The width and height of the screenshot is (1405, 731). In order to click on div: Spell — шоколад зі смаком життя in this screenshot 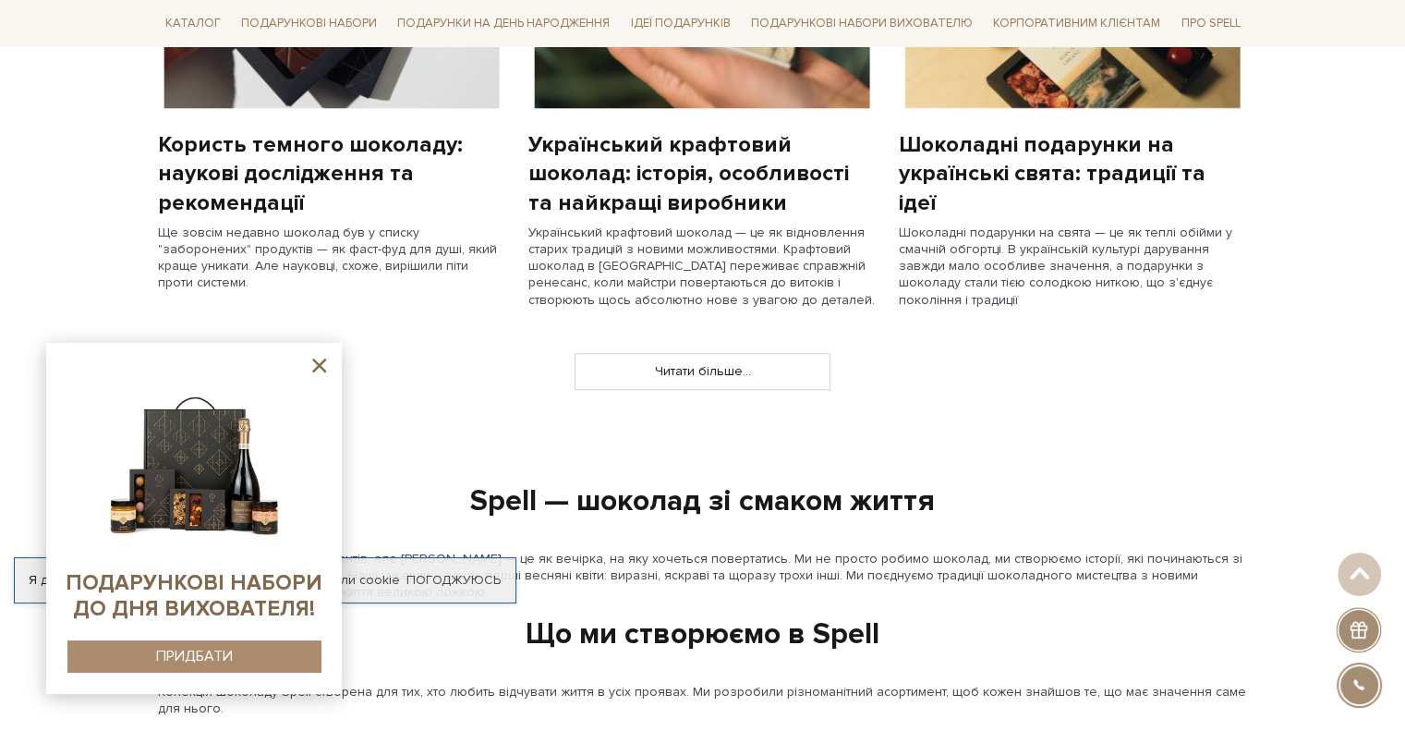, I will do `click(703, 502)`.